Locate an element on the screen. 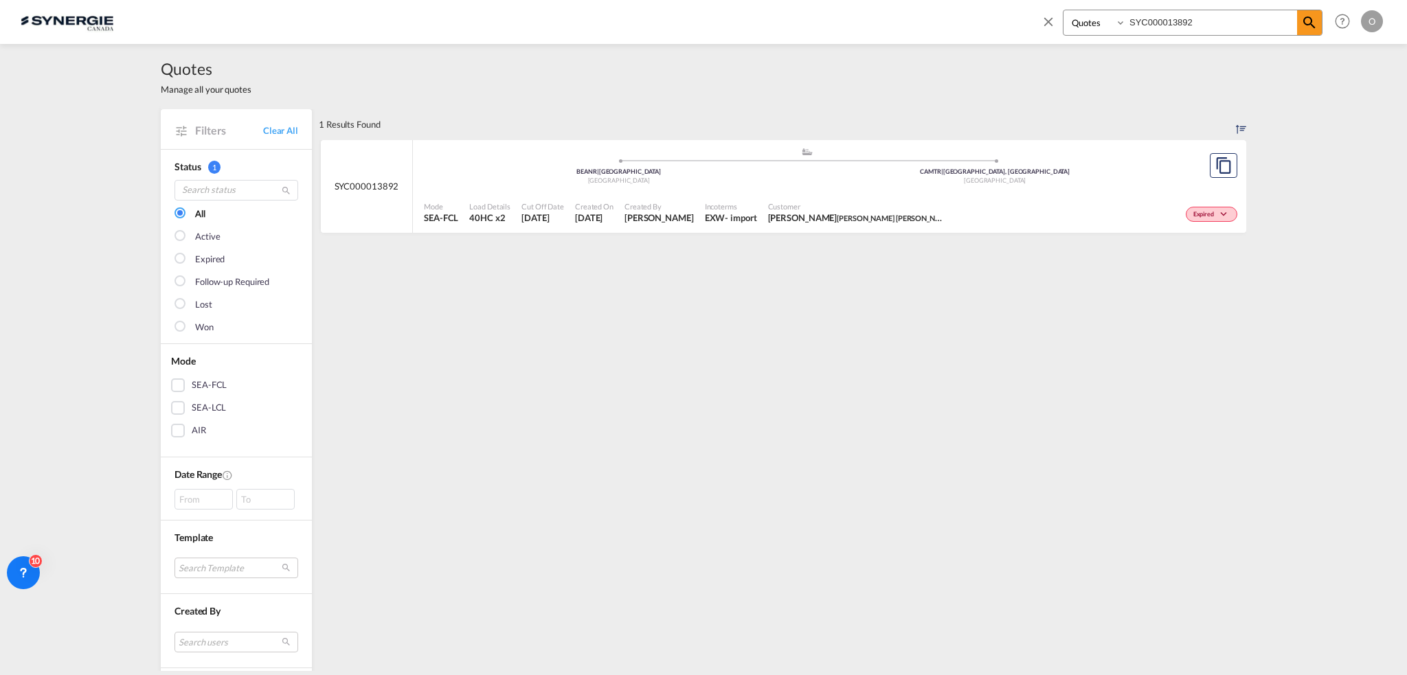 This screenshot has height=675, width=1407. div: From is located at coordinates (203, 499).